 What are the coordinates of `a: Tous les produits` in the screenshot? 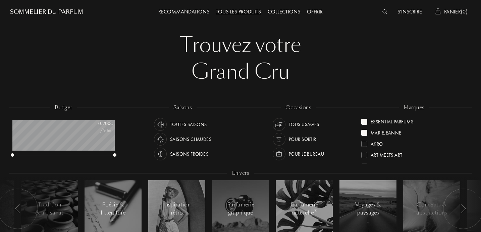 It's located at (239, 11).